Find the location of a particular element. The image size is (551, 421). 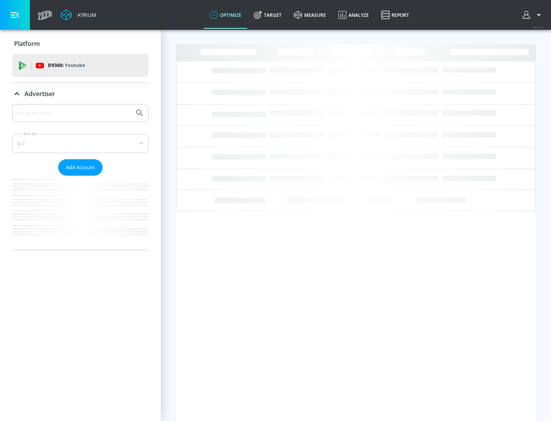

div: DV360: Youtube is located at coordinates (80, 65).